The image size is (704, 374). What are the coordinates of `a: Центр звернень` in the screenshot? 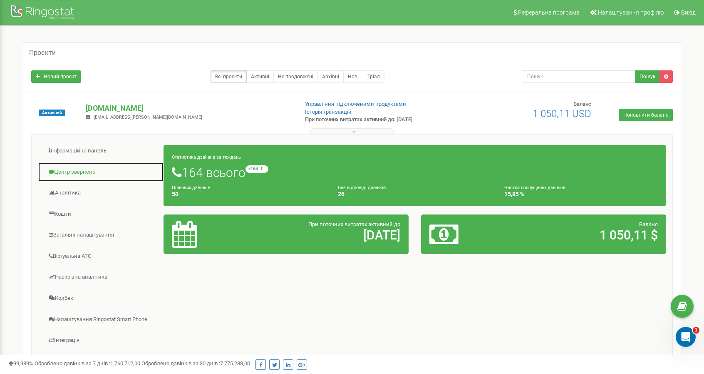 It's located at (101, 172).